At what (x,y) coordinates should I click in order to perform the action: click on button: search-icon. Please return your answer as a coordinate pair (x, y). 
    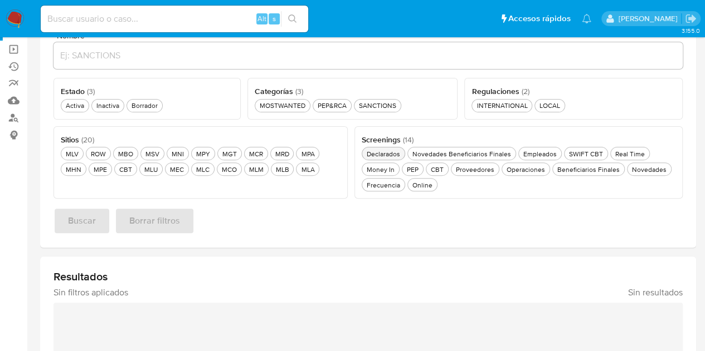
    Looking at the image, I should click on (292, 19).